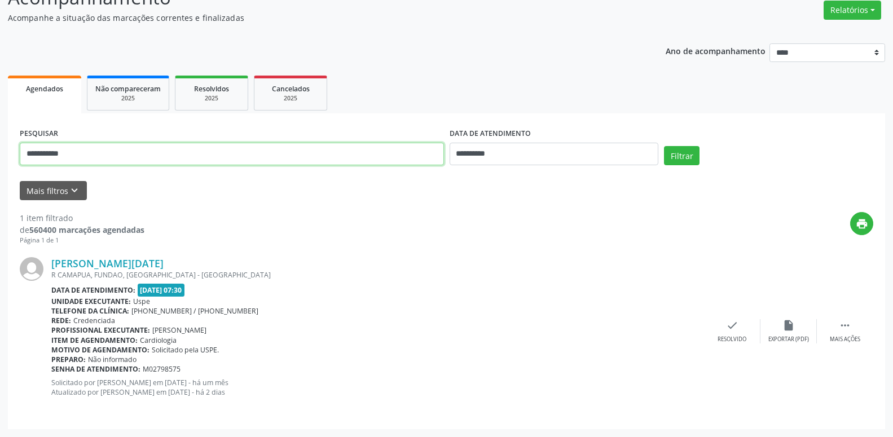  I want to click on span: Uspe, so click(142, 301).